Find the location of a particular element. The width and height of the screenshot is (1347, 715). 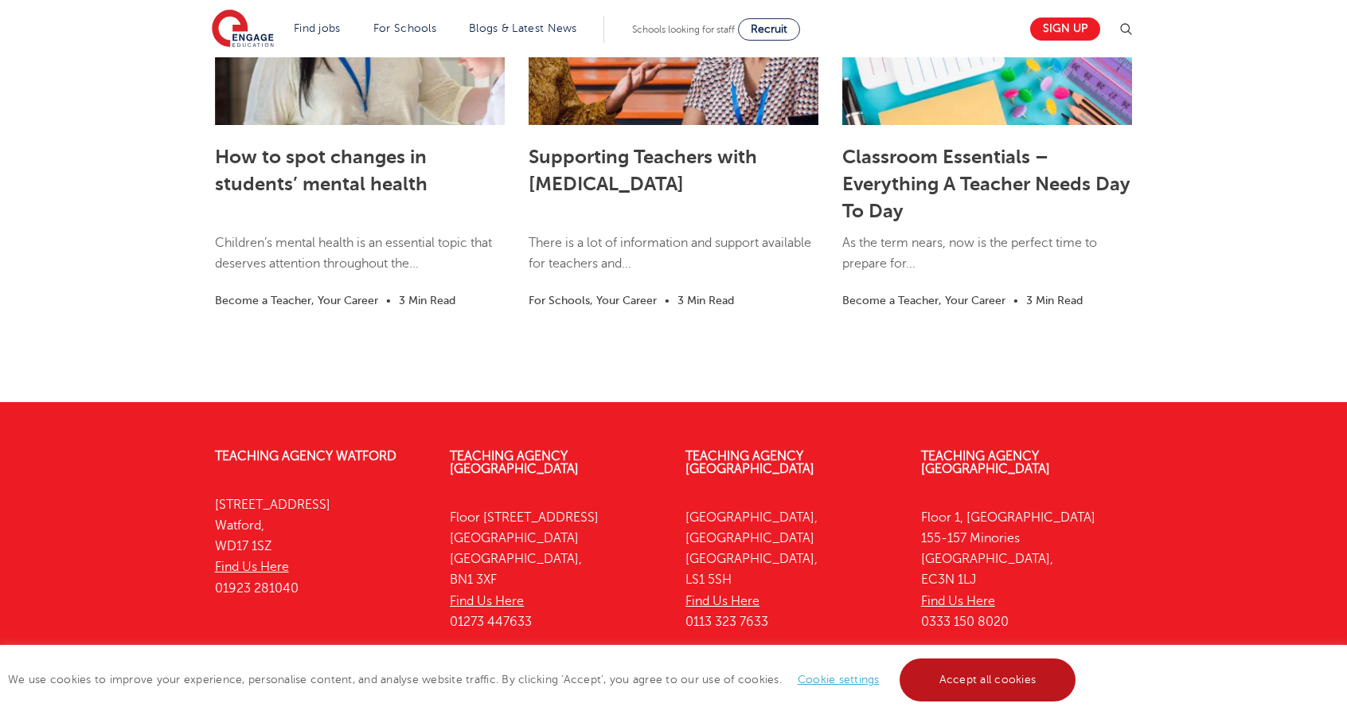

a: Find jobs is located at coordinates (317, 28).